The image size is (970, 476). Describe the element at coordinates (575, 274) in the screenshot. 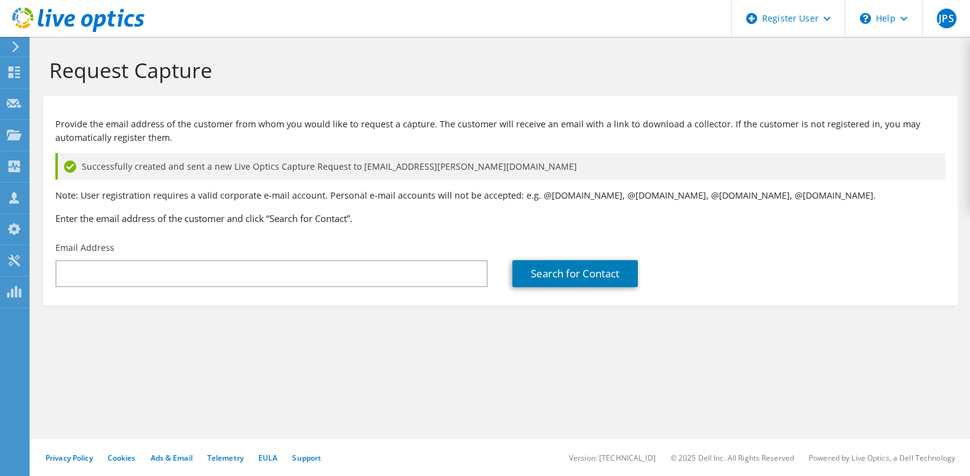

I see `a: Search for Contact` at that location.